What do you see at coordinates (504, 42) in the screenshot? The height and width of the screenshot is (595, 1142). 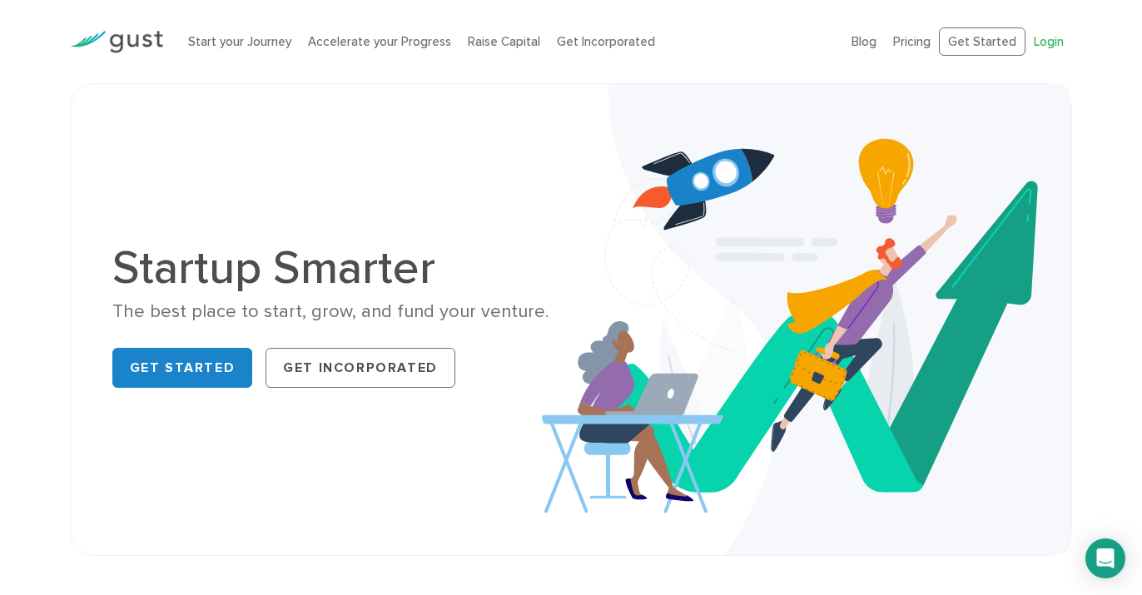 I see `a: Raise Capital` at bounding box center [504, 42].